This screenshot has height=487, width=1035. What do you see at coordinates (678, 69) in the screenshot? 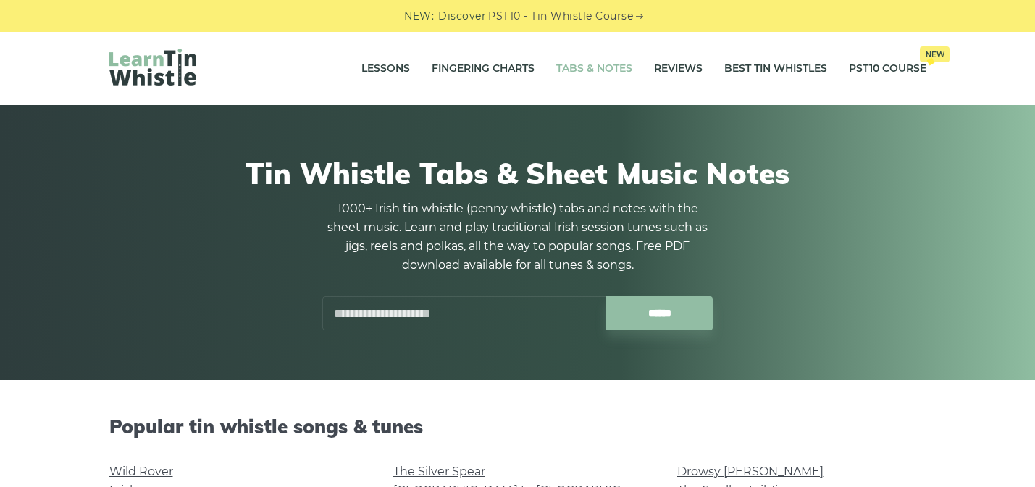
I see `a: Reviews` at bounding box center [678, 69].